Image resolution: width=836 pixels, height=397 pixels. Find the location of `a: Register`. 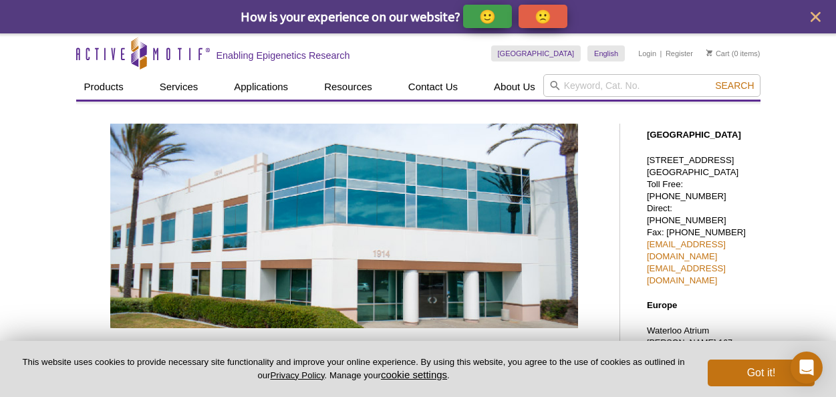

a: Register is located at coordinates (679, 53).